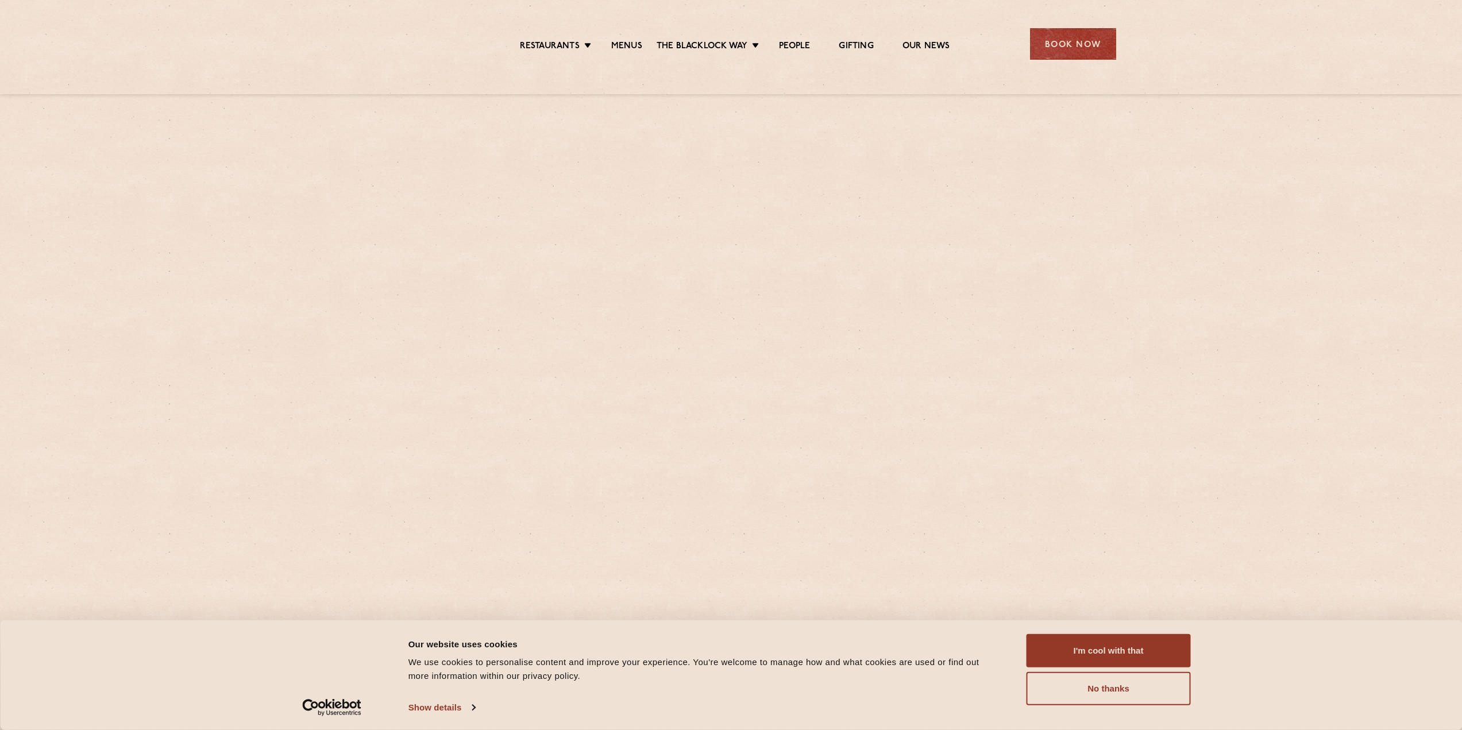 The image size is (1462, 730). What do you see at coordinates (704, 644) in the screenshot?
I see `div: Our website uses cookies` at bounding box center [704, 644].